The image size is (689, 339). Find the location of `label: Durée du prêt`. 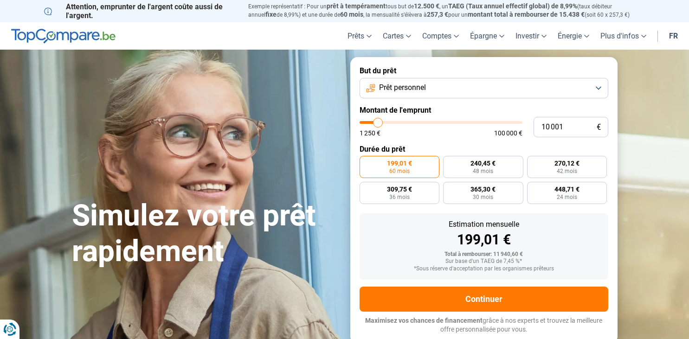

label: Durée du prêt is located at coordinates (484, 149).